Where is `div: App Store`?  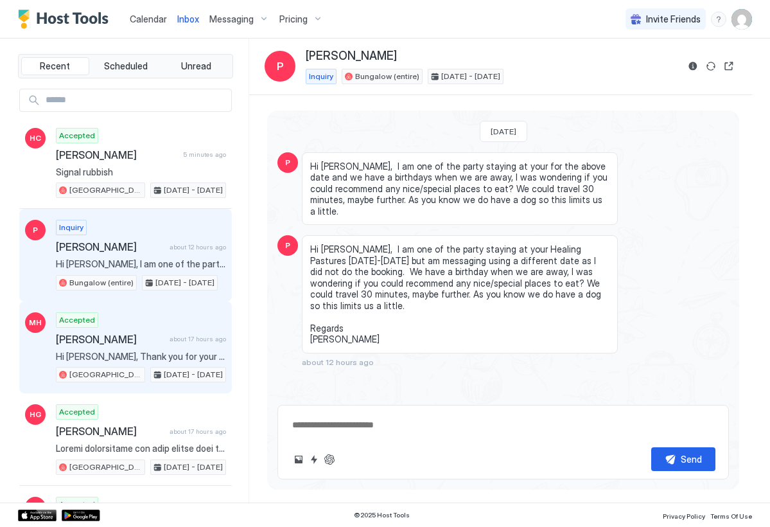
div: App Store is located at coordinates (37, 515).